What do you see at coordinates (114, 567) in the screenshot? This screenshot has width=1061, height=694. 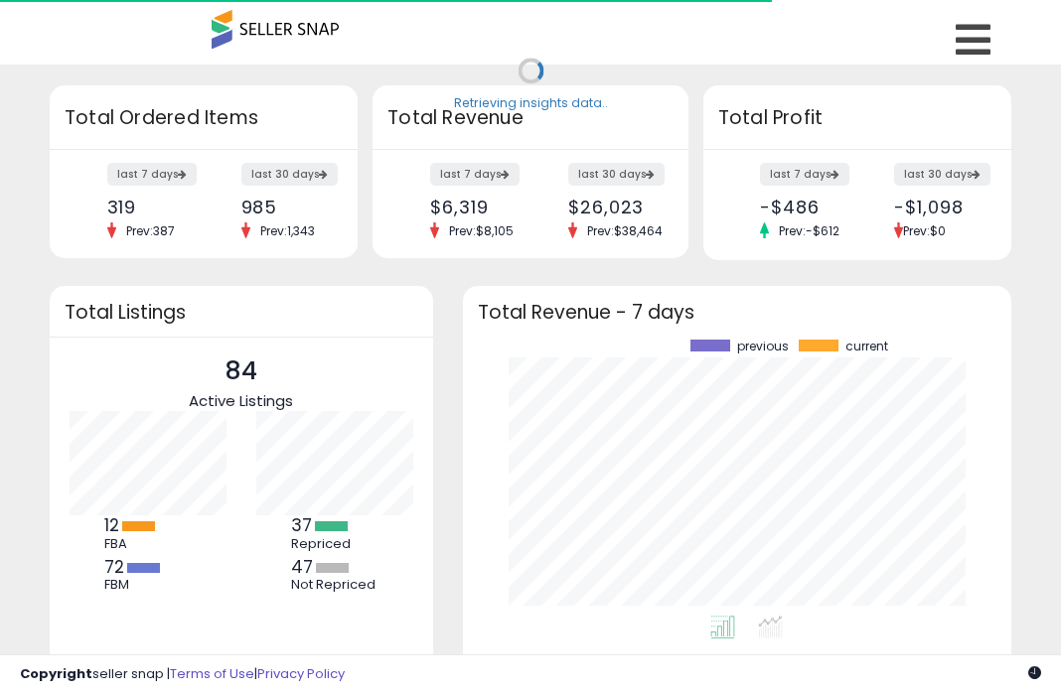 I see `b: 72` at bounding box center [114, 567].